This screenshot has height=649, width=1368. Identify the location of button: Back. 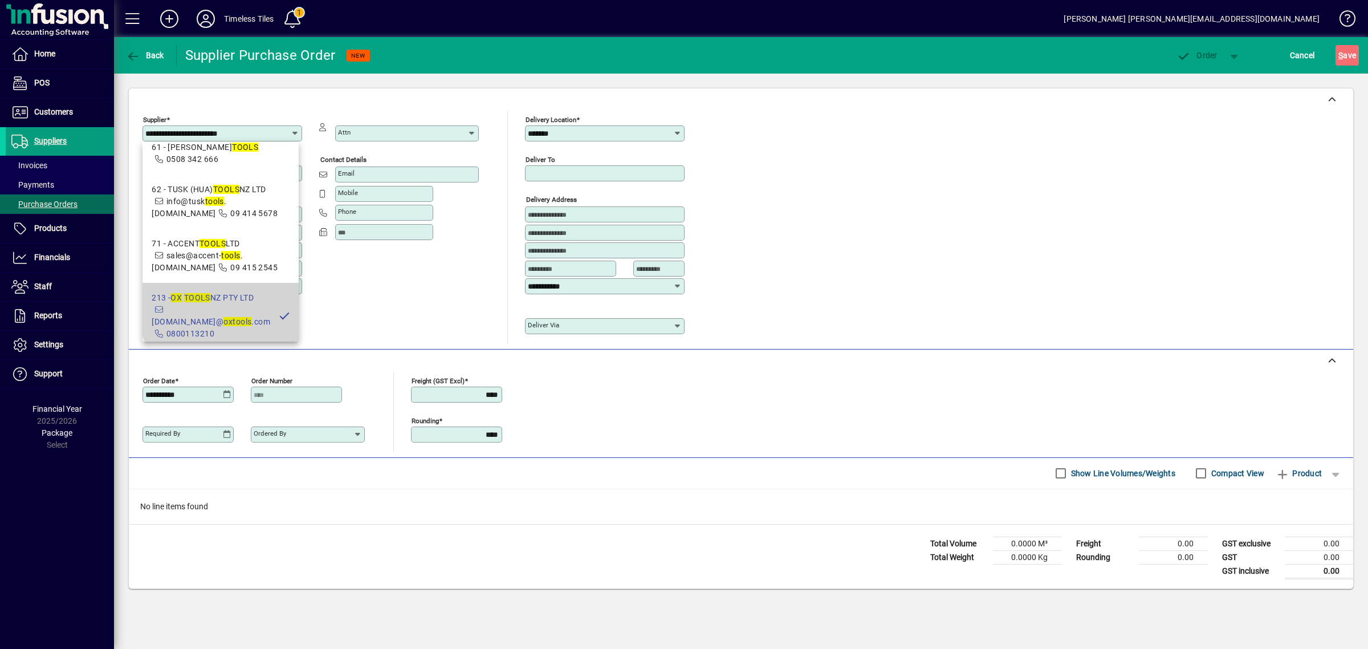
(145, 55).